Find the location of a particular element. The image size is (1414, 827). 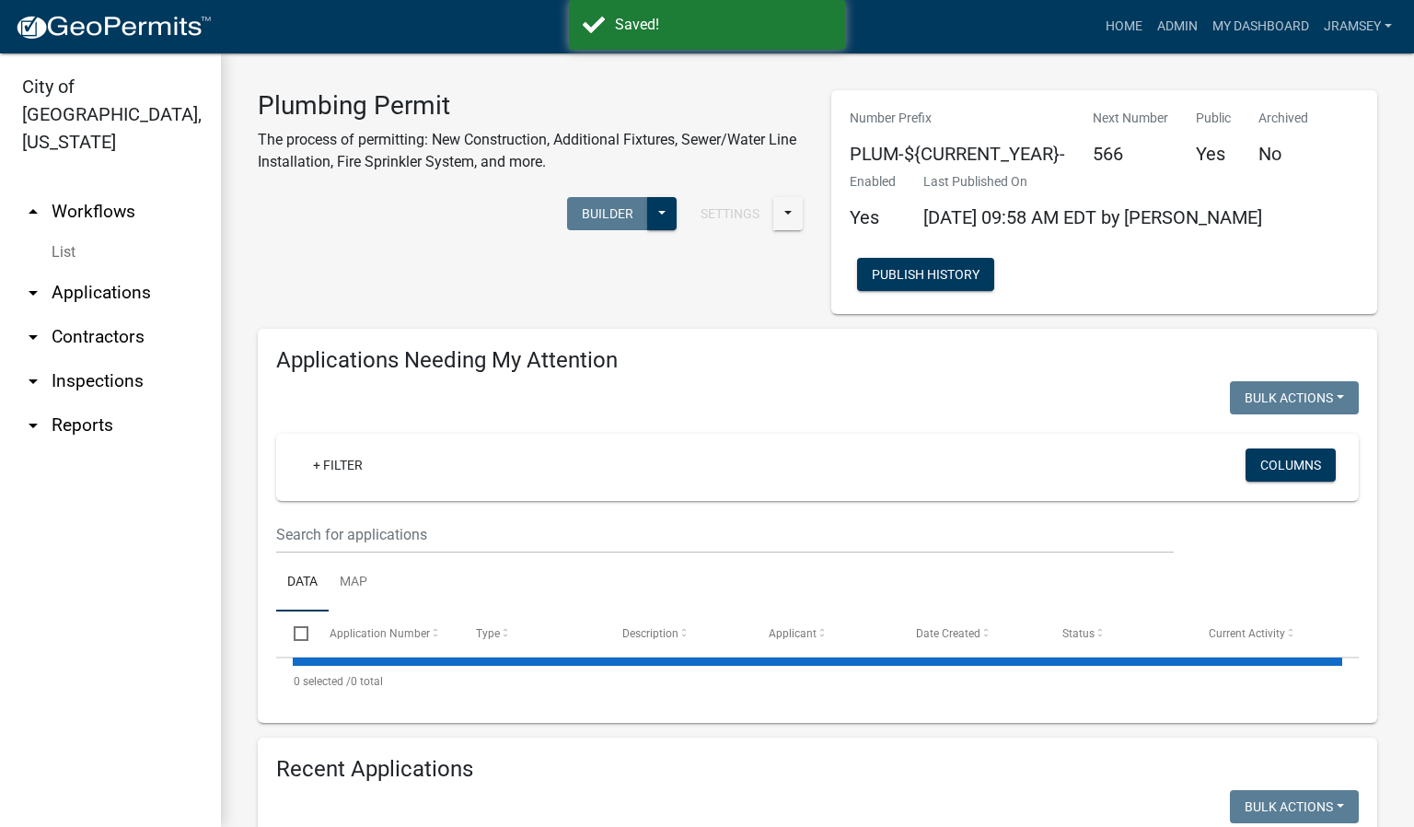

button: Columns is located at coordinates (1291, 465).